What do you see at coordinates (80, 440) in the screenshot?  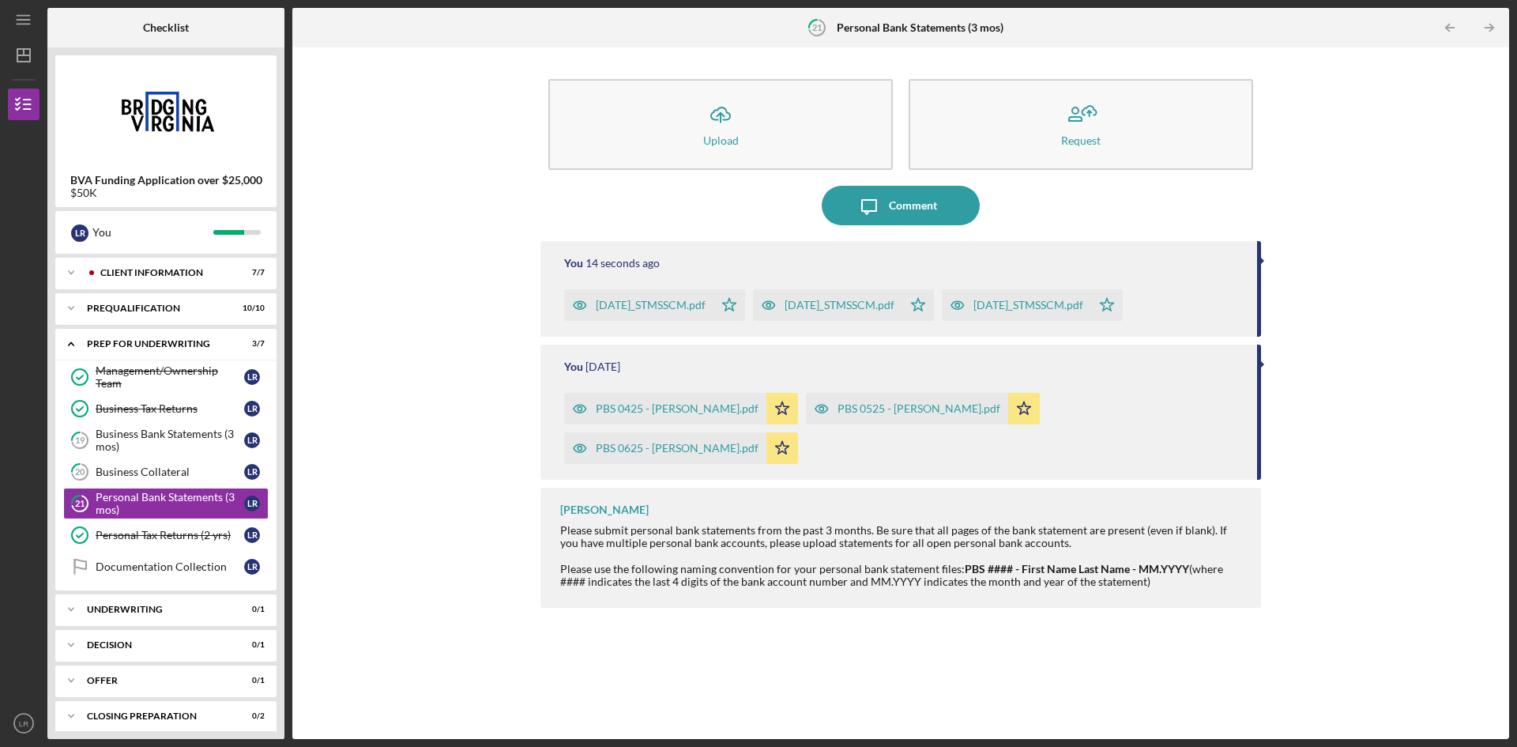 I see `tspan: 19` at bounding box center [80, 440].